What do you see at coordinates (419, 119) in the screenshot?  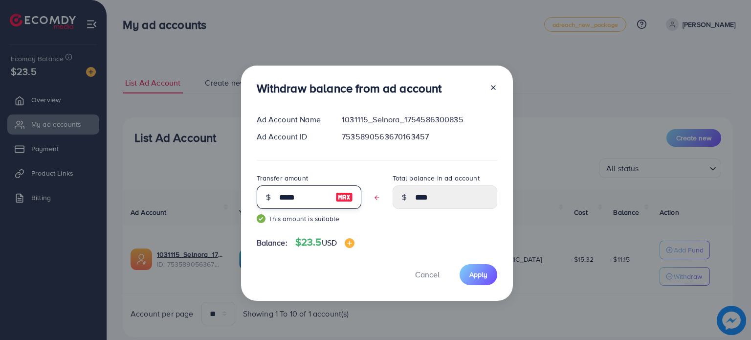 I see `div: 1031115_Selnora_1754586300835` at bounding box center [419, 119].